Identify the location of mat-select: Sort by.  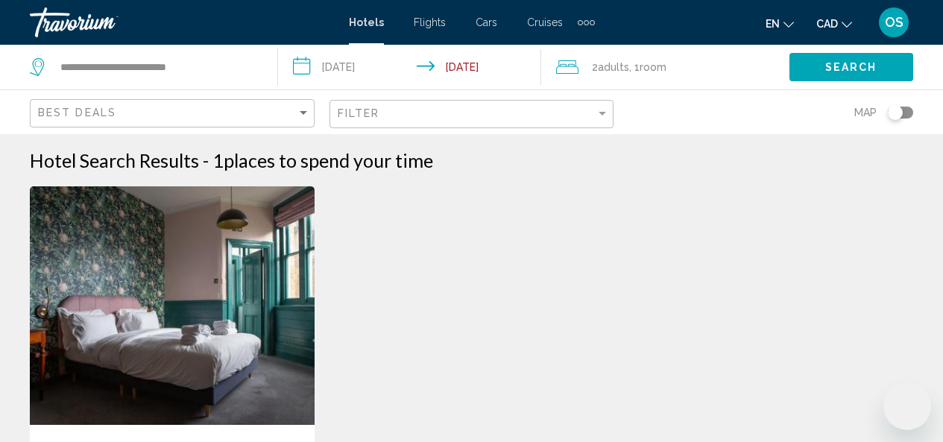
(174, 113).